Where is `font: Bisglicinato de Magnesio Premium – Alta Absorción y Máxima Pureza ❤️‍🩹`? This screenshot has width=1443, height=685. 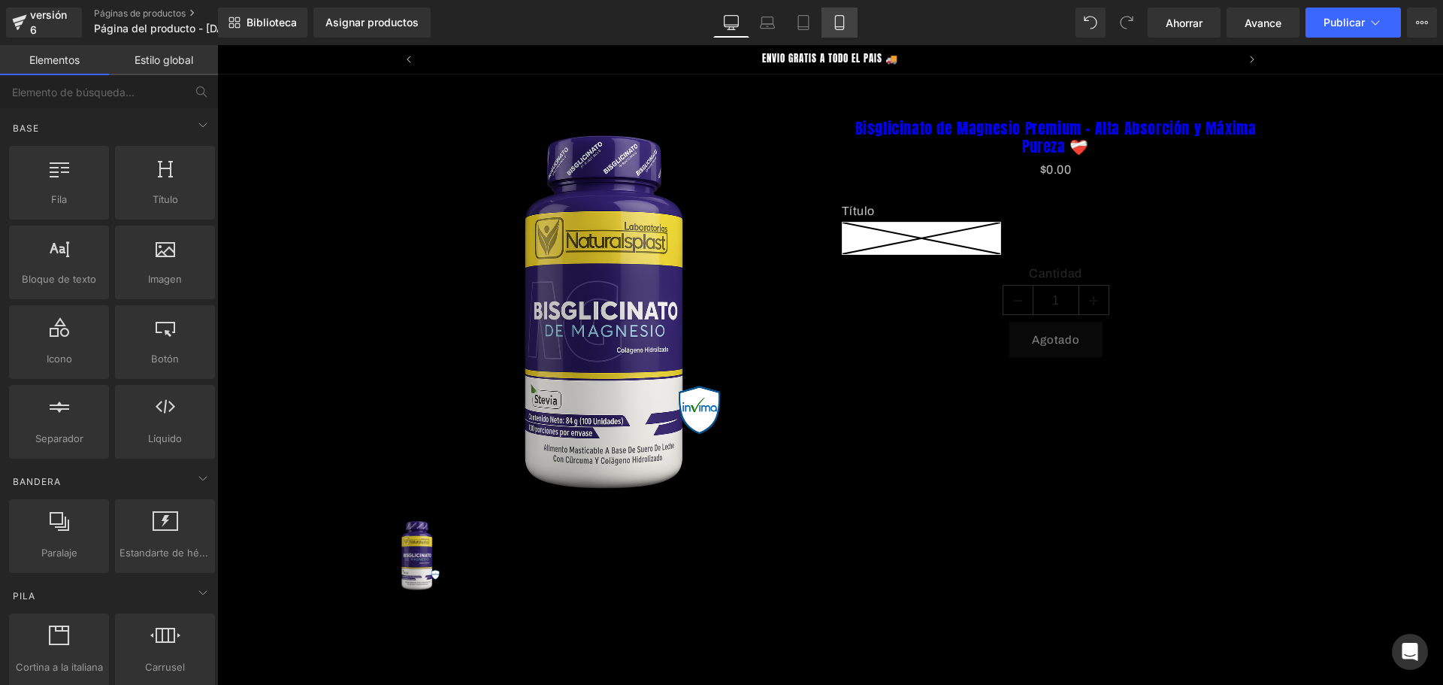 font: Bisglicinato de Magnesio Premium – Alta Absorción y Máxima Pureza ❤️‍🩹 is located at coordinates (839, 92).